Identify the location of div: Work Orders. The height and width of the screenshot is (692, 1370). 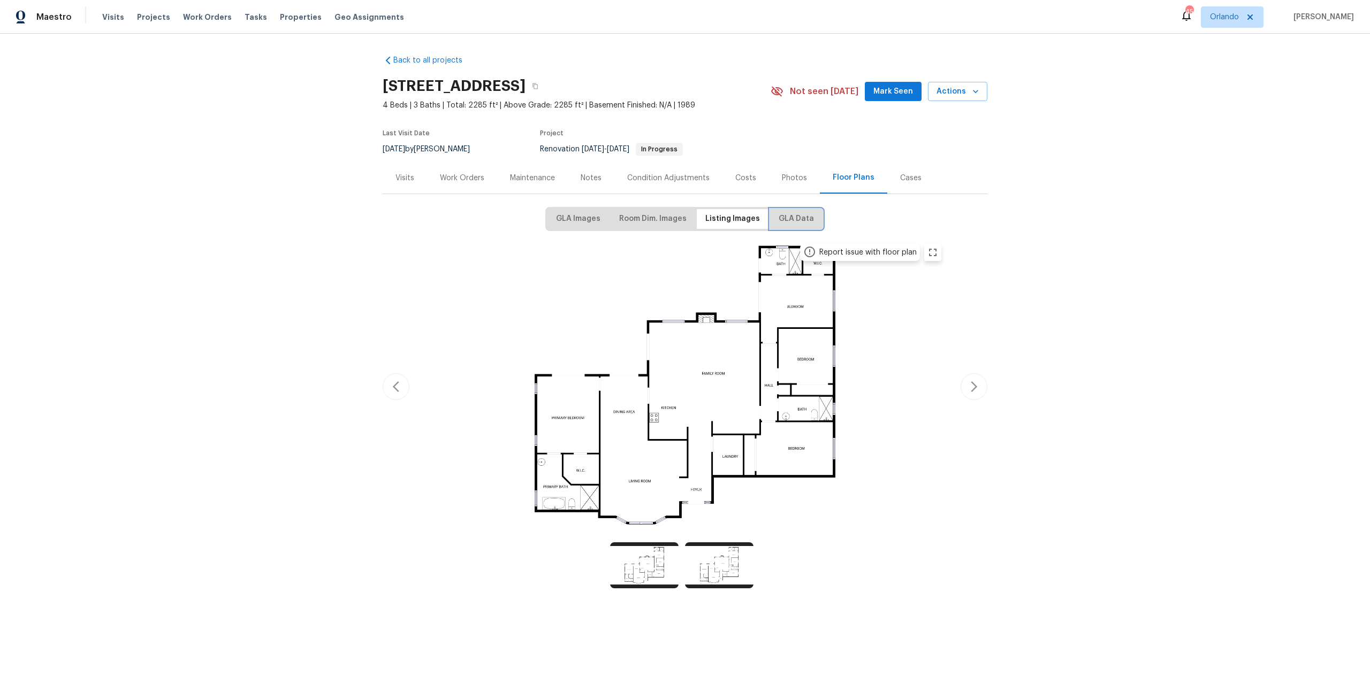
(462, 178).